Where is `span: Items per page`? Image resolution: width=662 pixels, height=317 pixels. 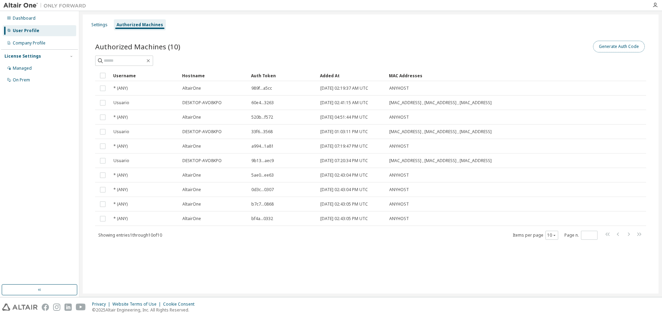
span: Items per page is located at coordinates (536, 235).